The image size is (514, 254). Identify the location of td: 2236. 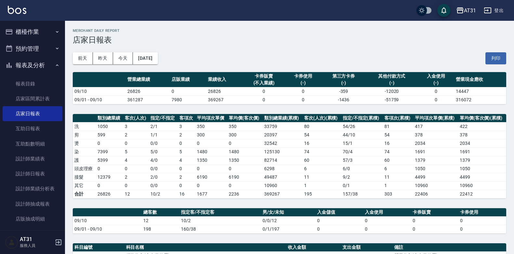
(245, 194).